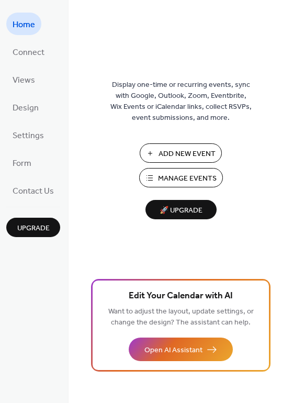 The height and width of the screenshot is (403, 293). Describe the element at coordinates (181, 177) in the screenshot. I see `button: Manage Events` at that location.